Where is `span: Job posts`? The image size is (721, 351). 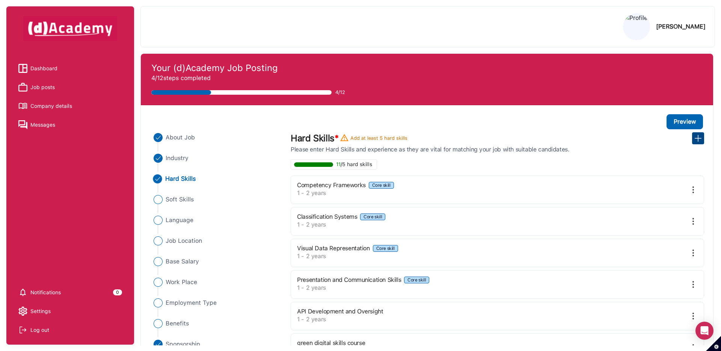
span: Job posts is located at coordinates (42, 87).